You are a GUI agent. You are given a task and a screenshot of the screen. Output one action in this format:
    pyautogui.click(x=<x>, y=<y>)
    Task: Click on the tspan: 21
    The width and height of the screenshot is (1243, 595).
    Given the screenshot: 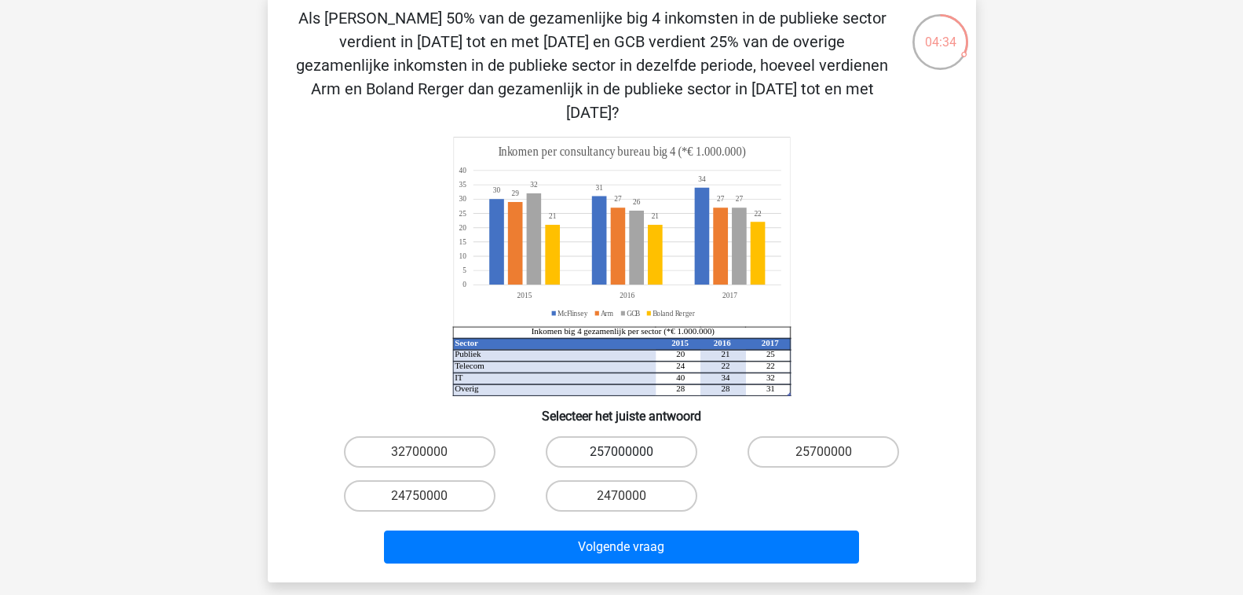 What is the action you would take?
    pyautogui.click(x=725, y=353)
    